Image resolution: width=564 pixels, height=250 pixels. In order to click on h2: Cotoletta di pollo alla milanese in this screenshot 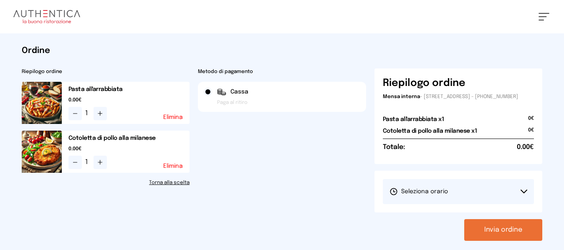, I will do `click(129, 138)`.